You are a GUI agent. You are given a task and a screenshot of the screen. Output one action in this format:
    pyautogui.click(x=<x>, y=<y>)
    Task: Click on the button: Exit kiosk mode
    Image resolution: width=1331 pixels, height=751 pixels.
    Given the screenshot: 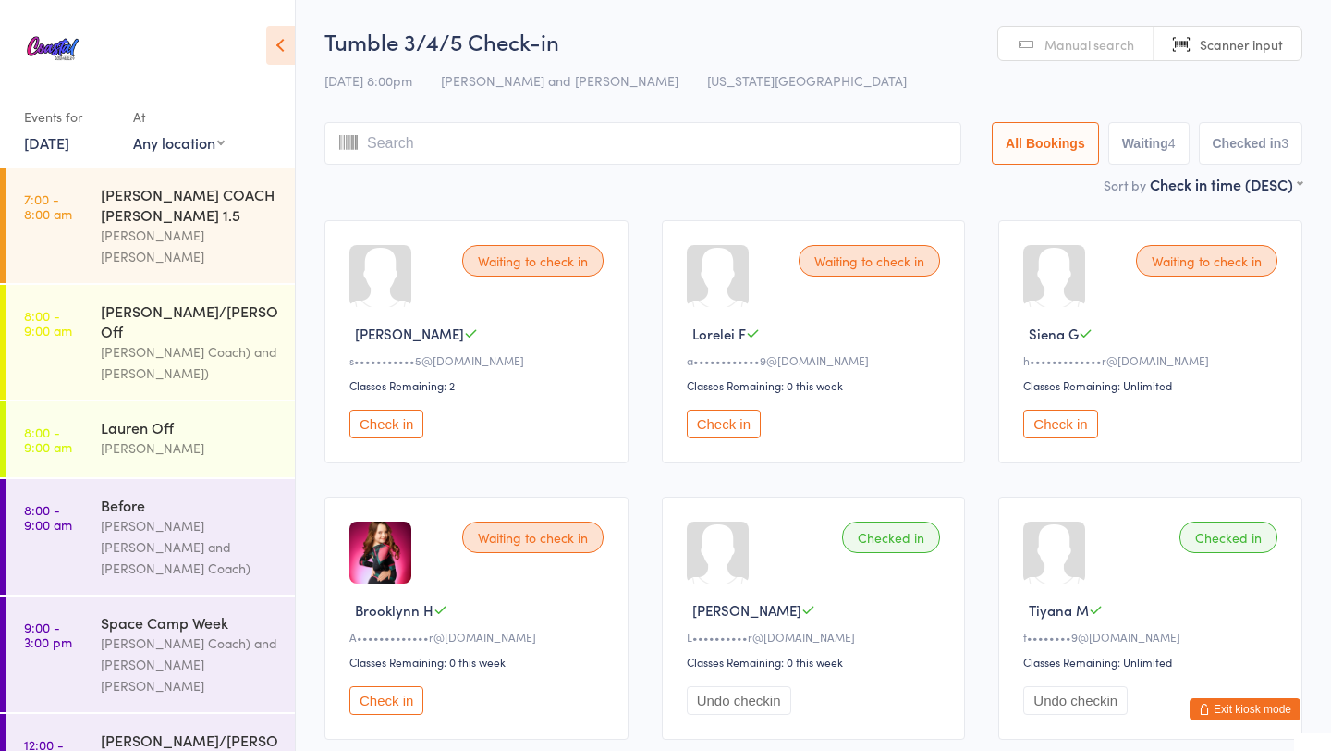 What is the action you would take?
    pyautogui.click(x=1245, y=709)
    